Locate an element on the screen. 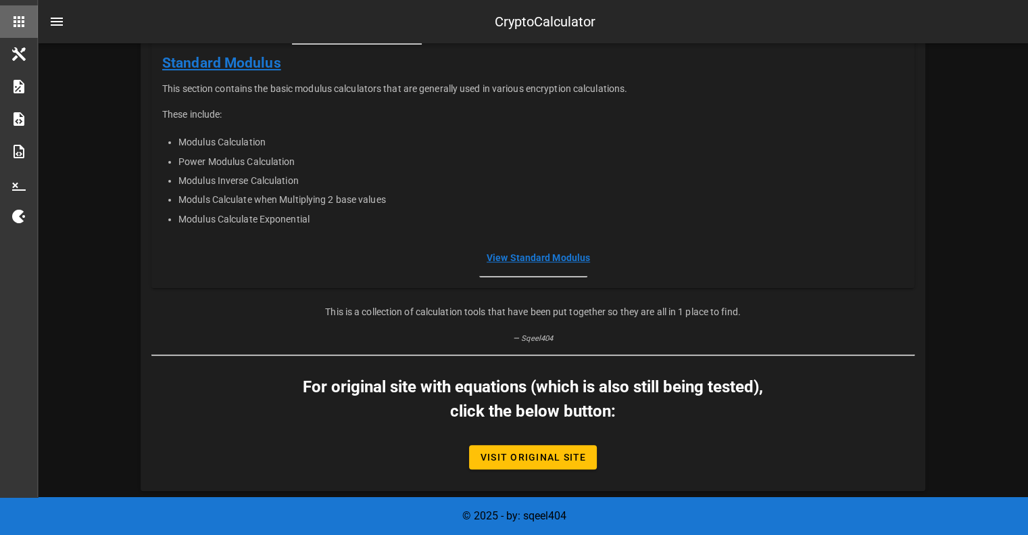 This screenshot has height=535, width=1028. h2: For original site with equations (which is also still being tested), click the below button: is located at coordinates (533, 399).